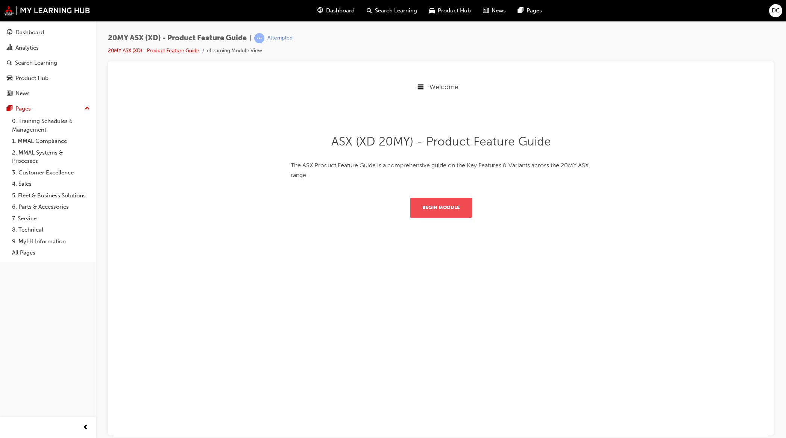 The height and width of the screenshot is (438, 786). I want to click on span: up-icon, so click(87, 109).